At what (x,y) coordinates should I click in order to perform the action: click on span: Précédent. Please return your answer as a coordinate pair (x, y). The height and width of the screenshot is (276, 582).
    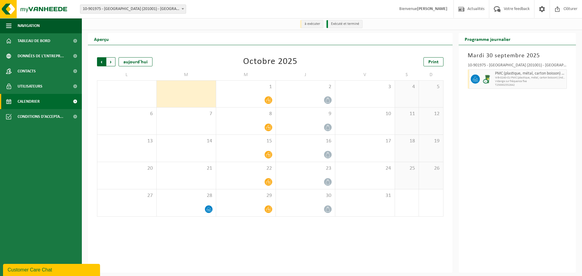
    Looking at the image, I should click on (102, 62).